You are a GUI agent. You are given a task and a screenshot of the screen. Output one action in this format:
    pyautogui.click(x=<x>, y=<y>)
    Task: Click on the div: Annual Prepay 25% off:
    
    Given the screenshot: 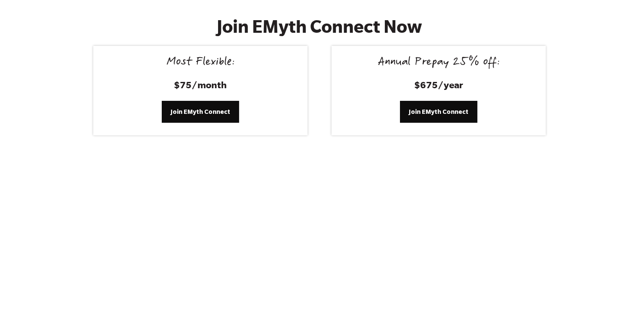 What is the action you would take?
    pyautogui.click(x=438, y=63)
    